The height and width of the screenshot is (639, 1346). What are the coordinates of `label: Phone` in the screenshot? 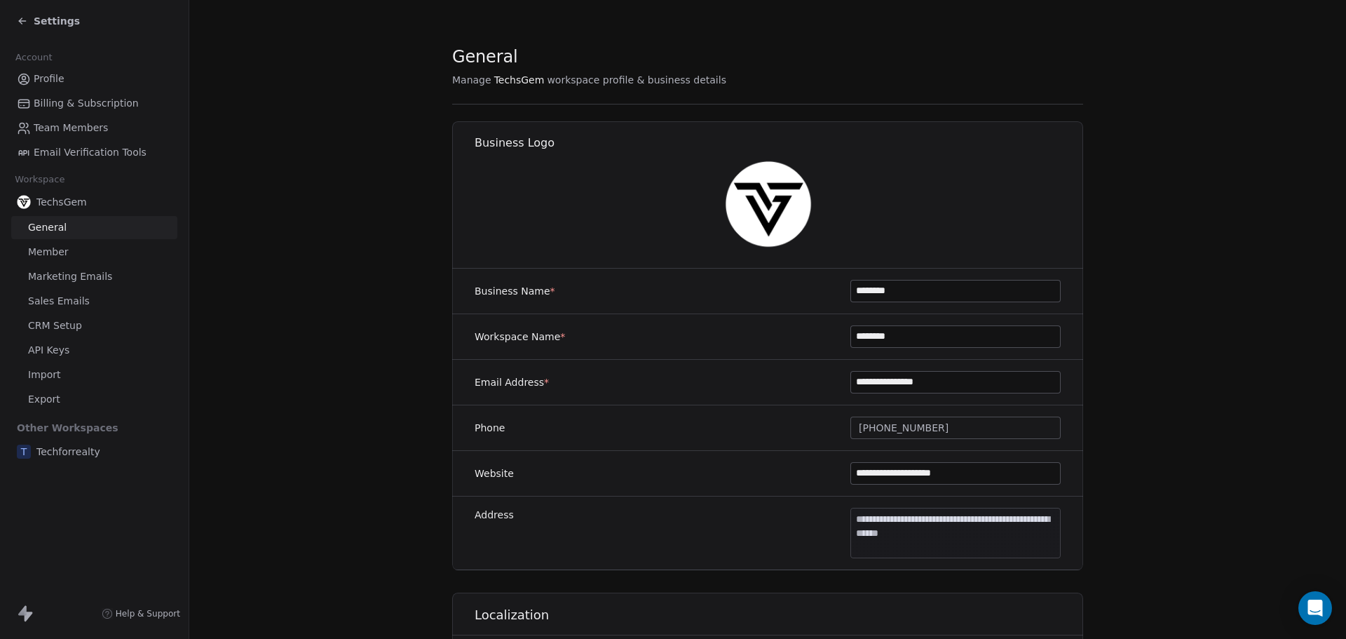 It's located at (489, 428).